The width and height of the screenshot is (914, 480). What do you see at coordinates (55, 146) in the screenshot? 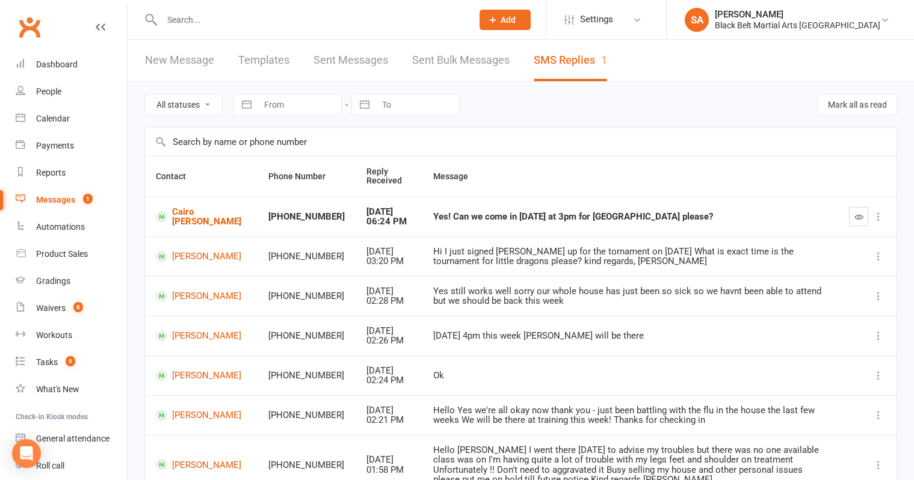
I see `div: Payments` at bounding box center [55, 146].